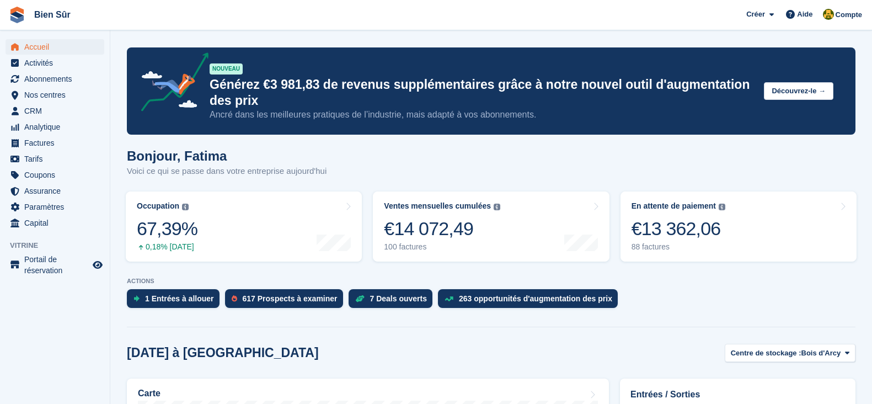 The height and width of the screenshot is (404, 872). I want to click on div: €13 362,06, so click(678, 228).